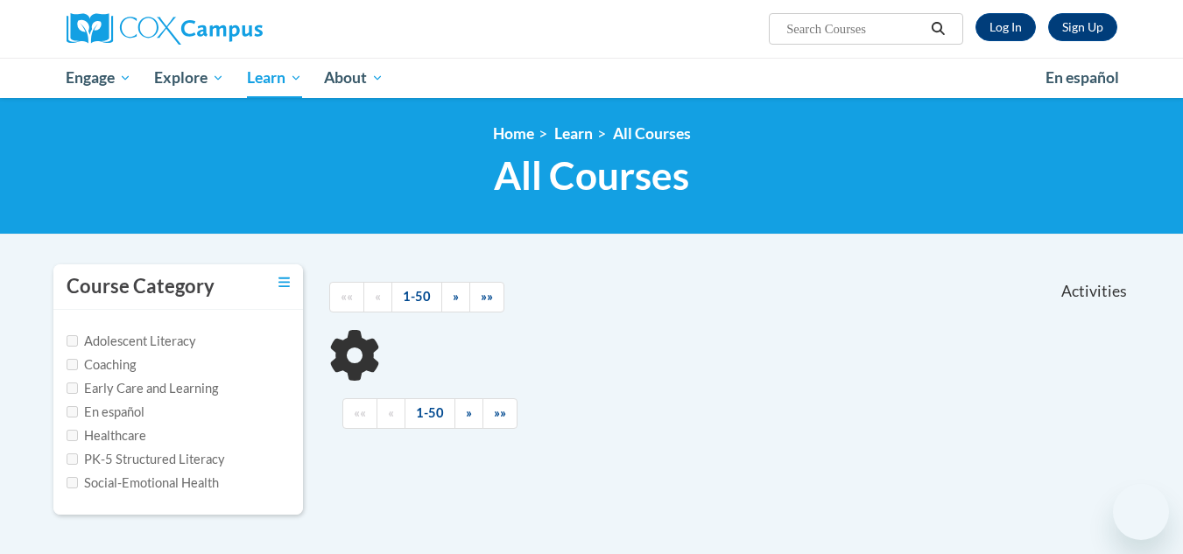  I want to click on label: Coaching, so click(101, 365).